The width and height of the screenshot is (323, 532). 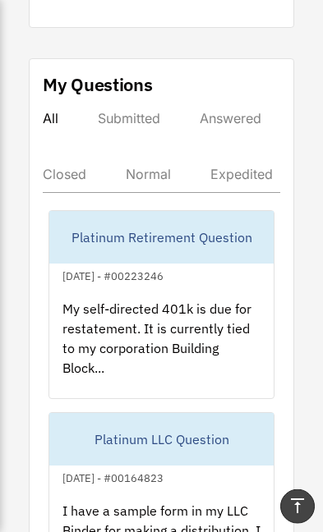 What do you see at coordinates (161, 350) in the screenshot?
I see `div: My self-directed 401k is due for restatement. It is currently tied to my corporation Building Blo...` at bounding box center [161, 350].